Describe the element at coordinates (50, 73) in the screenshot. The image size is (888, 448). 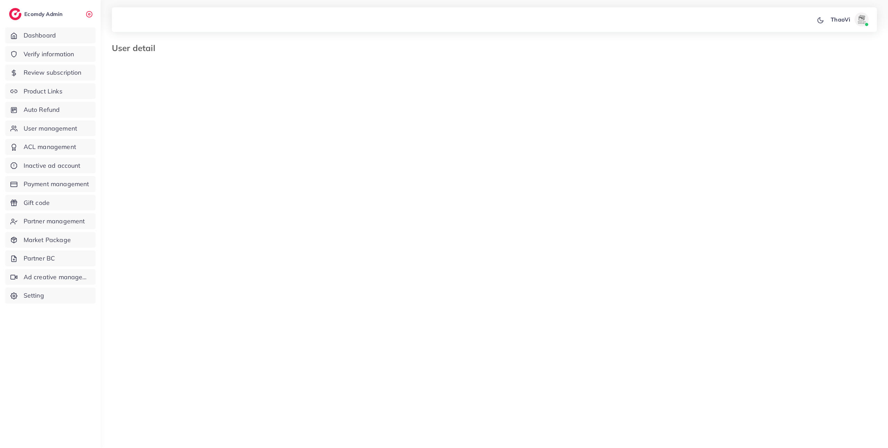
I see `a: Review subscription` at that location.